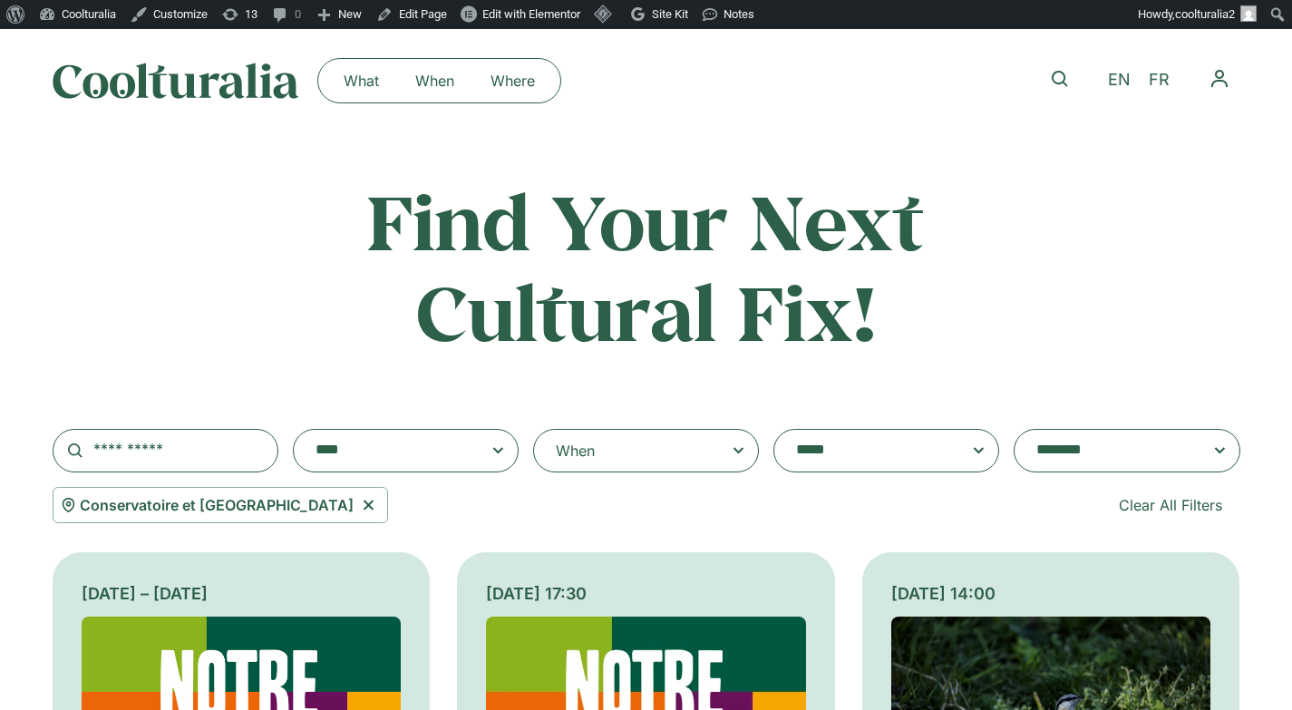  Describe the element at coordinates (361, 81) in the screenshot. I see `a: What` at that location.